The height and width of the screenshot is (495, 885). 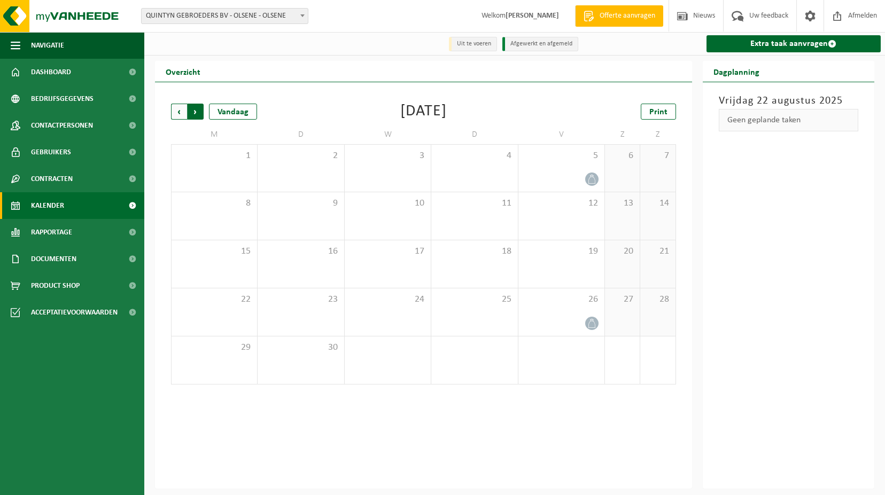 What do you see at coordinates (300, 204) in the screenshot?
I see `span: 9` at bounding box center [300, 204].